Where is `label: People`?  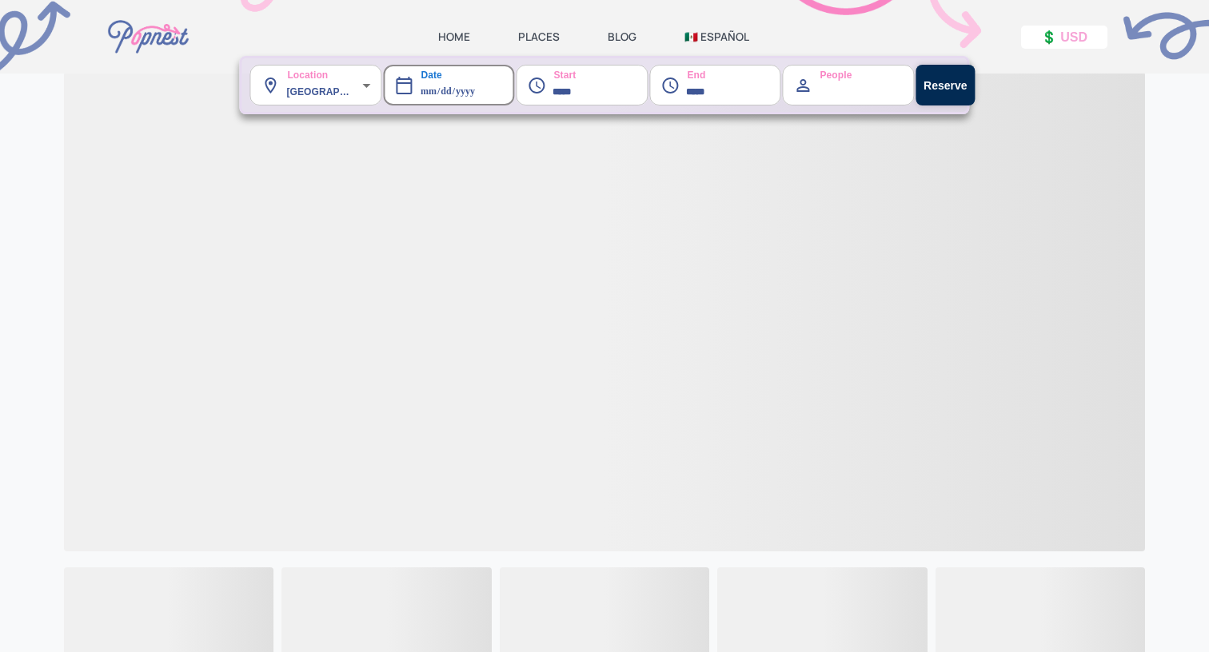 label: People is located at coordinates (823, 70).